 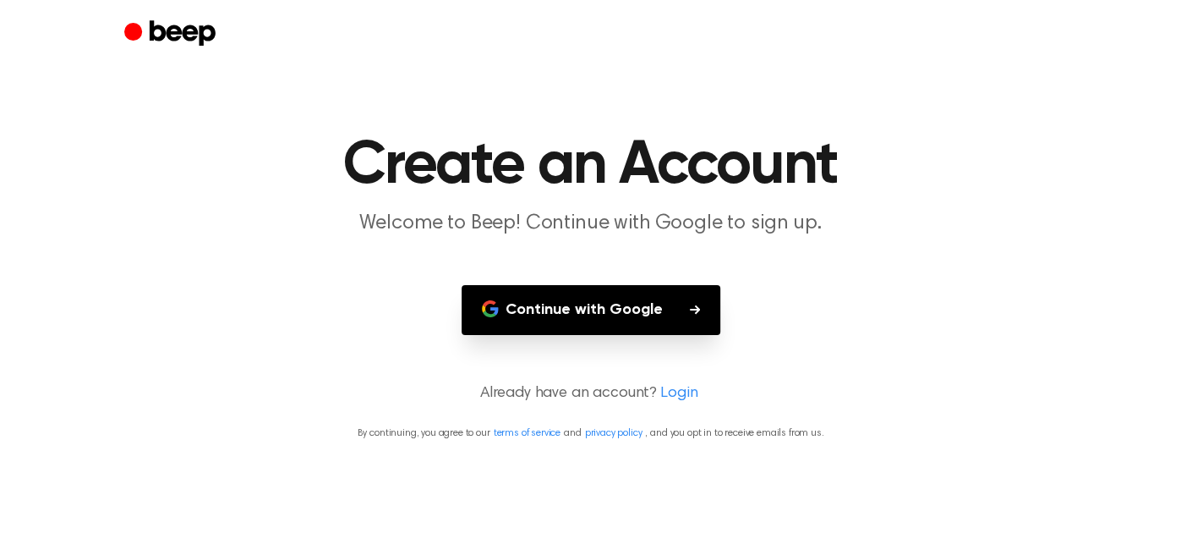 I want to click on h1: Create an Account, so click(x=591, y=166).